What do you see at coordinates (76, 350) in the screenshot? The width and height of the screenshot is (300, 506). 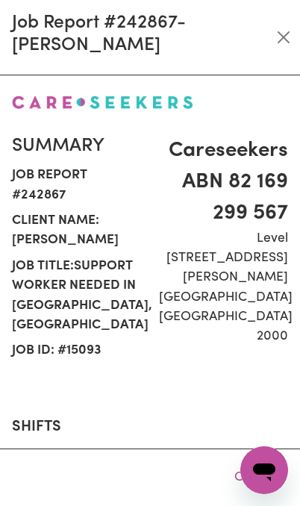 I see `span: Job ID: # 15093` at bounding box center [76, 350].